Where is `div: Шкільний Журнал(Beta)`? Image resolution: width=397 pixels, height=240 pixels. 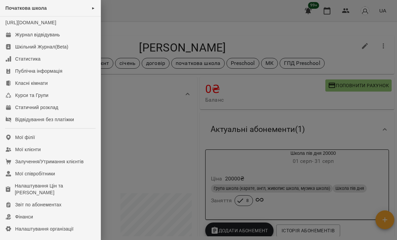 div: Шкільний Журнал(Beta) is located at coordinates (42, 47).